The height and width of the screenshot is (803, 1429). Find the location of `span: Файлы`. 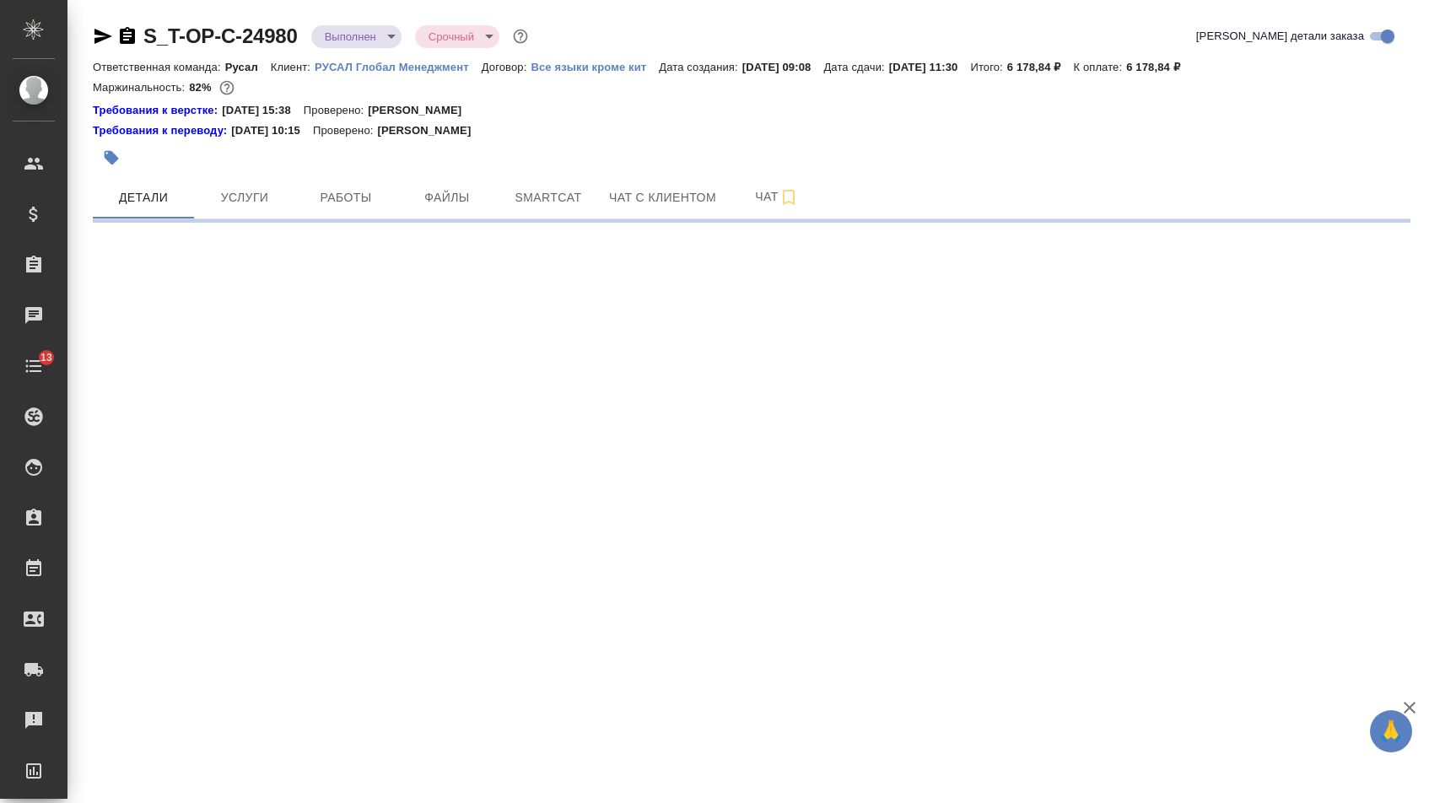

span: Файлы is located at coordinates (447, 197).